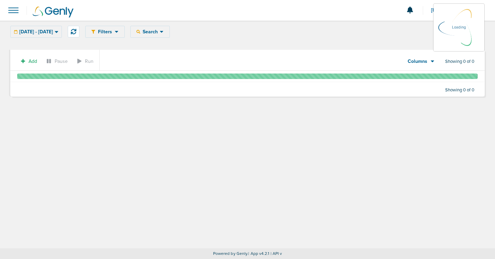  What do you see at coordinates (258, 253) in the screenshot?
I see `span: | App v4.2.1` at bounding box center [258, 253].